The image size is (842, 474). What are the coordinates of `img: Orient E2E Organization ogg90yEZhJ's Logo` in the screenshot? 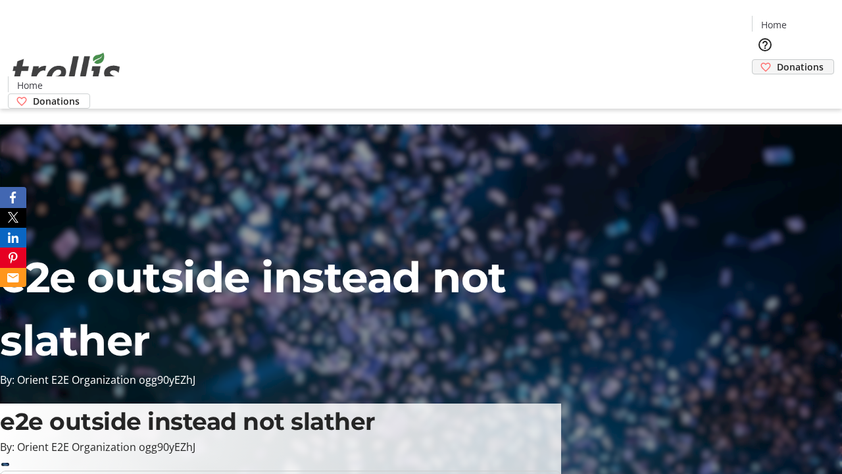 It's located at (66, 71).